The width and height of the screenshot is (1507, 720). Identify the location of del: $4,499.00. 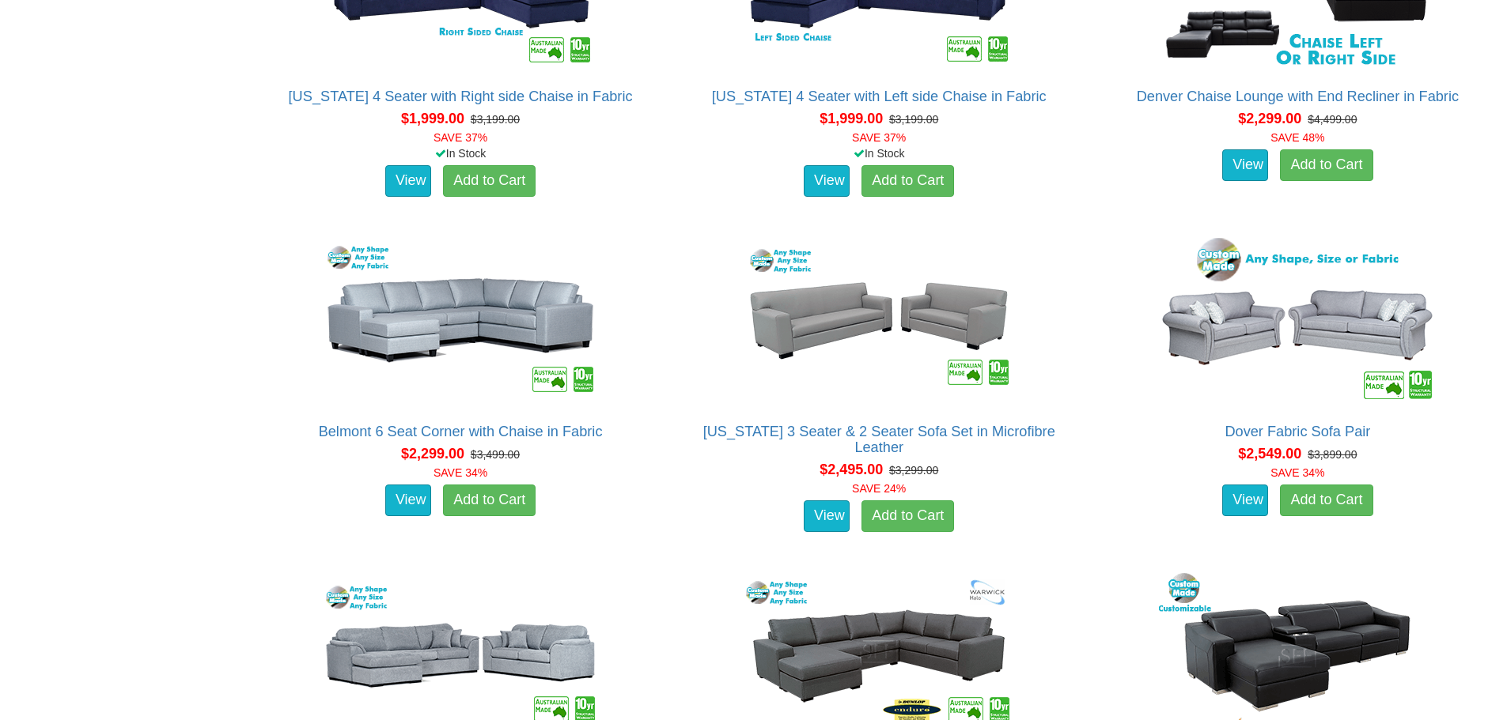
(1332, 119).